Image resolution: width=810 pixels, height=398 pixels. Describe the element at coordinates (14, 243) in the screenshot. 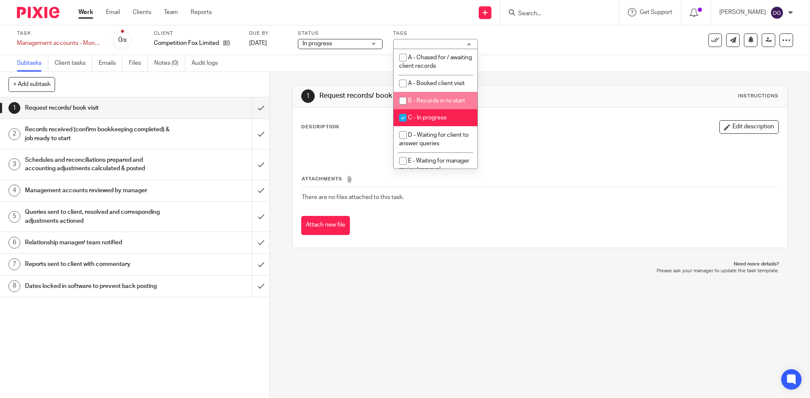

I see `div: 6` at that location.